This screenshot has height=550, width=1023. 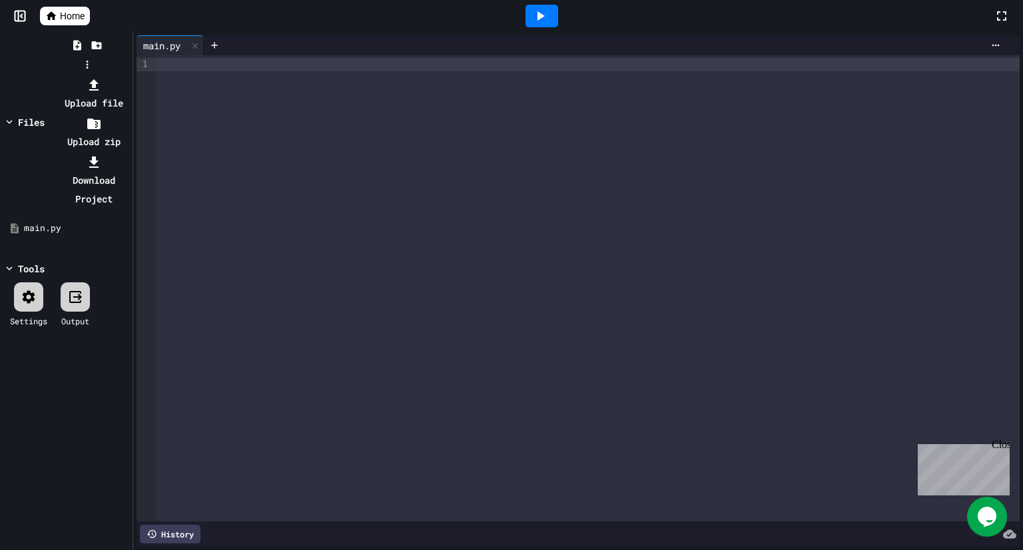 I want to click on div: 1, so click(x=143, y=65).